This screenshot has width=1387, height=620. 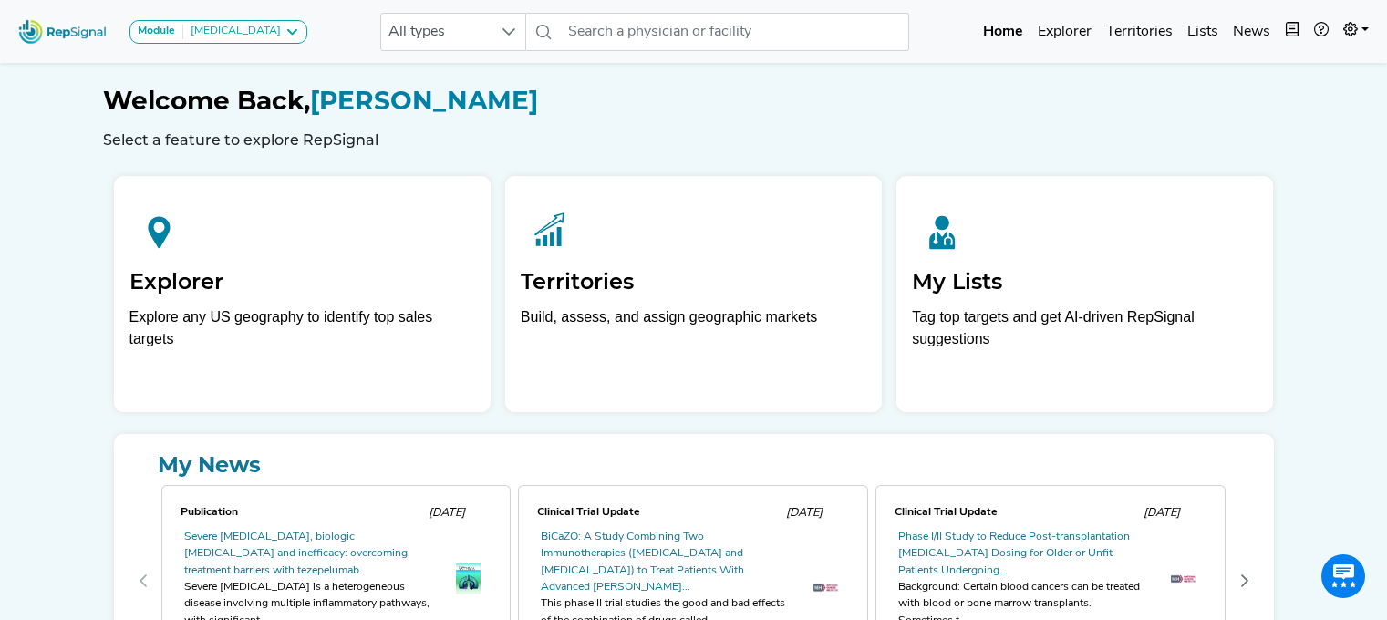 What do you see at coordinates (206, 100) in the screenshot?
I see `span: Welcome Back,` at bounding box center [206, 100].